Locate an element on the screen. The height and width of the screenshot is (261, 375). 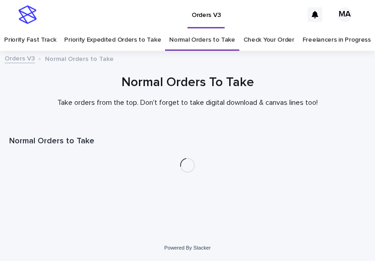
a: Priority Fast Track is located at coordinates (30, 40).